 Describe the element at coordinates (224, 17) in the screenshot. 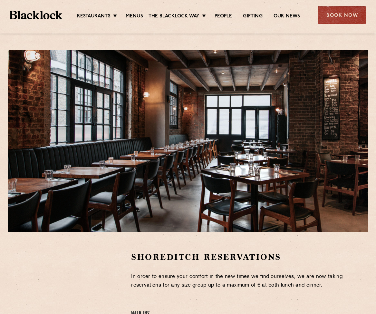

I see `a: People` at that location.